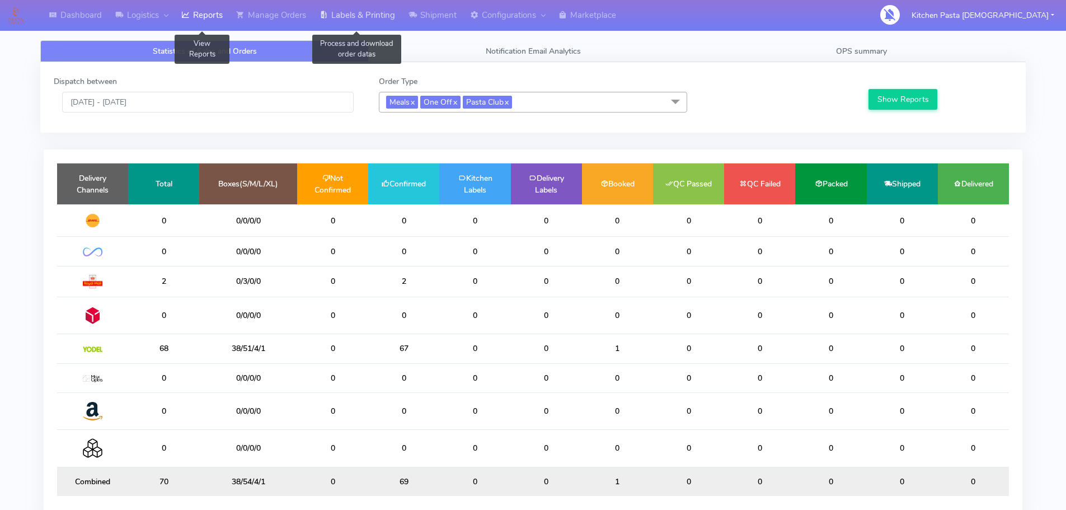 The image size is (1066, 510). I want to click on img: Collection, so click(92, 447).